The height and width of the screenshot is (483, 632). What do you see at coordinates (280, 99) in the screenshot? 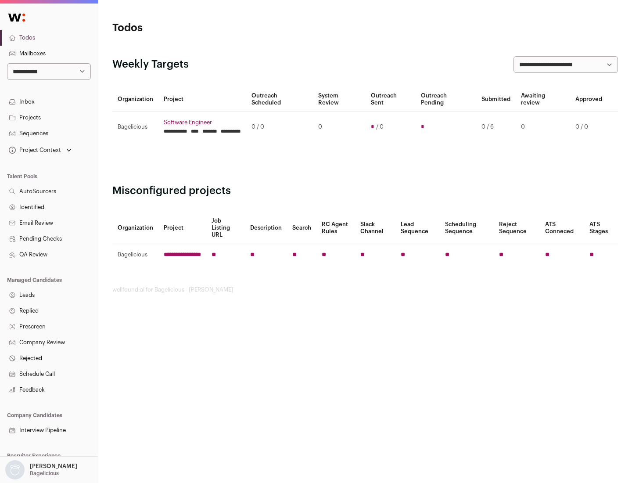
I see `th: Outreach Scheduled` at bounding box center [280, 99].